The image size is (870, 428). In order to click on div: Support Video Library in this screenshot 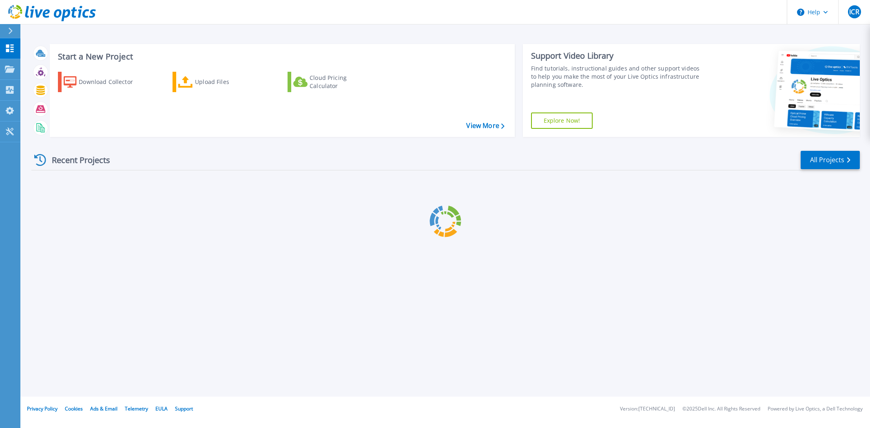, I will do `click(618, 56)`.